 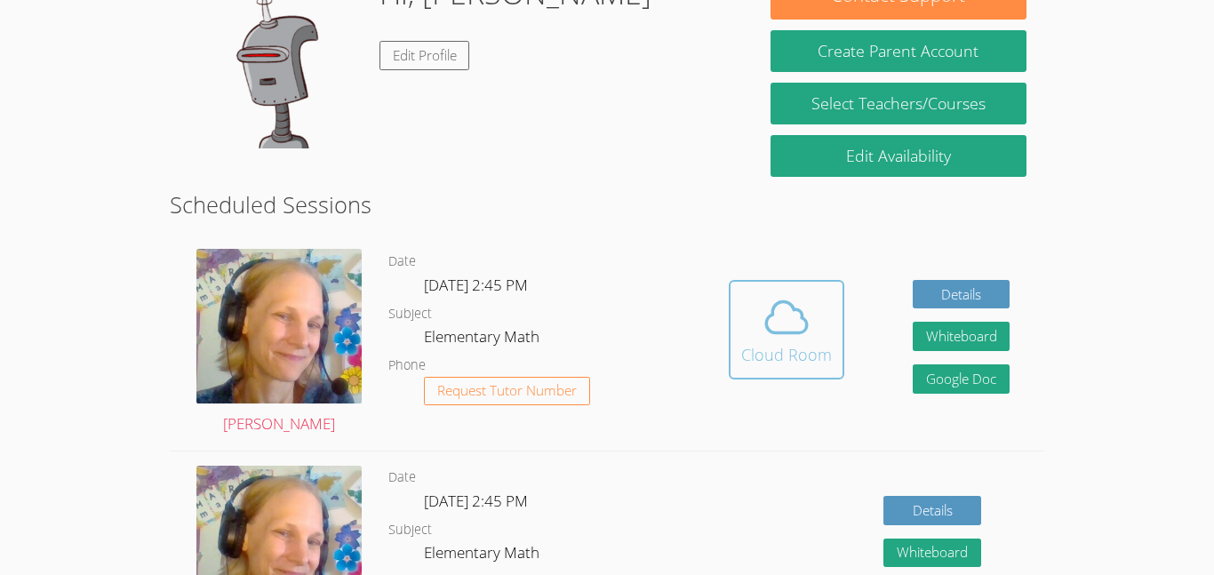 What do you see at coordinates (899, 51) in the screenshot?
I see `button: Create Parent Account` at bounding box center [899, 51].